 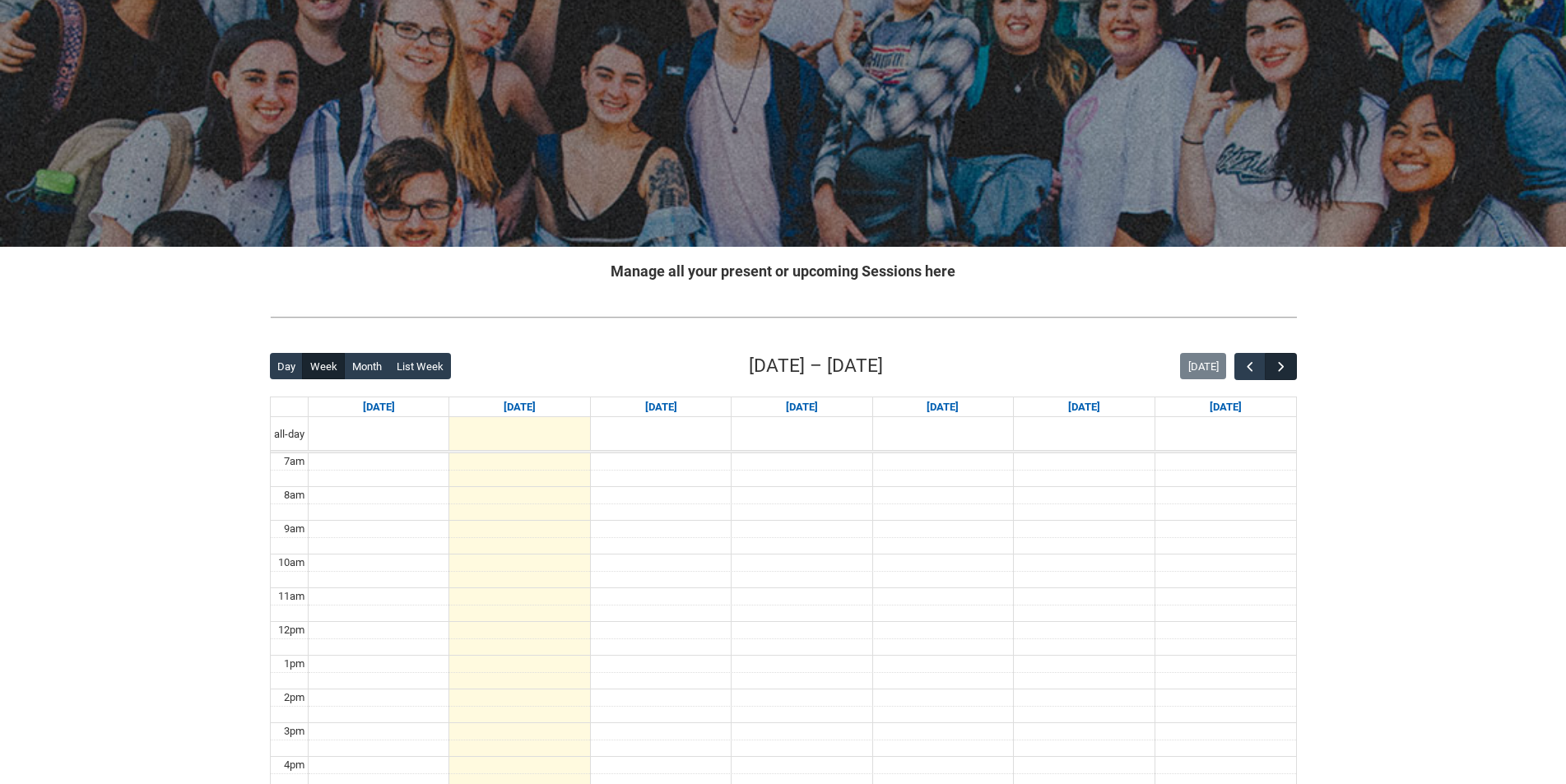 I want to click on button: Next Week, so click(x=1280, y=366).